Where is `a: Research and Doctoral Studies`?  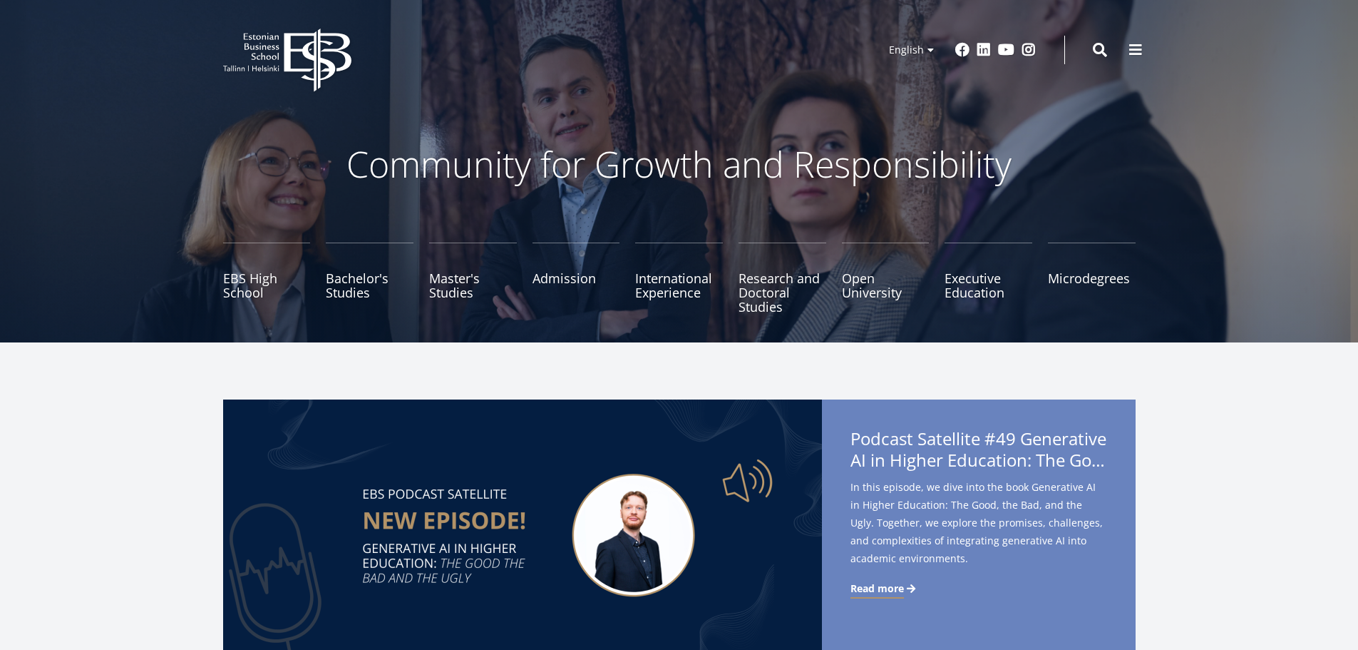 a: Research and Doctoral Studies is located at coordinates (782, 278).